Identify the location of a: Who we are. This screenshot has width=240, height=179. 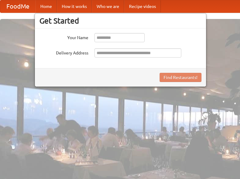
(108, 6).